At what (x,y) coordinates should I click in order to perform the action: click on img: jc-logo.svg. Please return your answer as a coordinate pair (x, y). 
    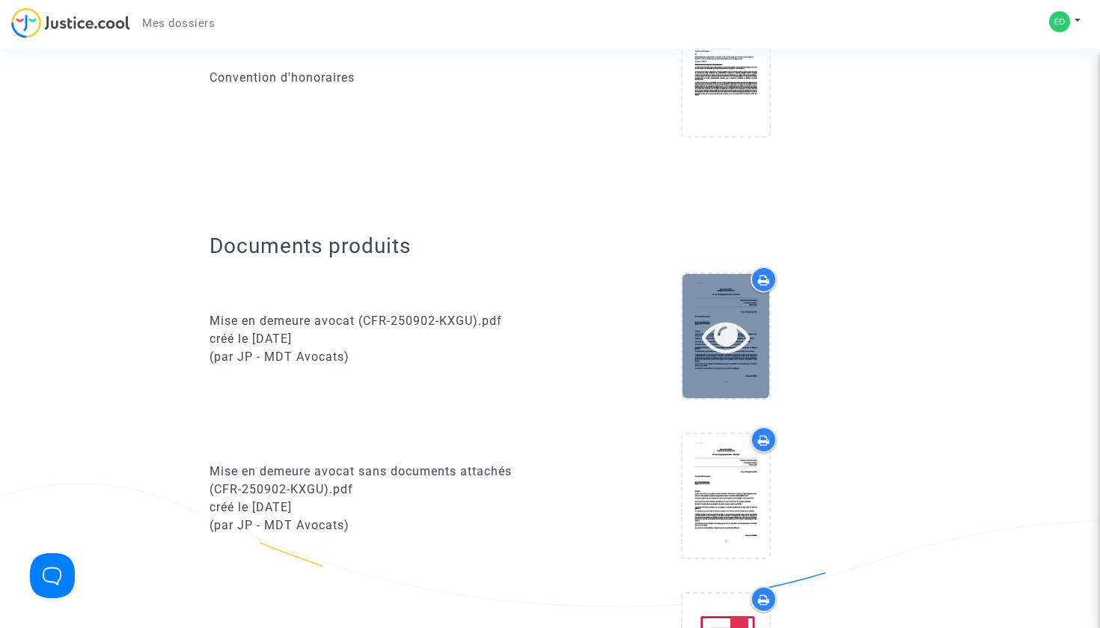
    Looking at the image, I should click on (70, 22).